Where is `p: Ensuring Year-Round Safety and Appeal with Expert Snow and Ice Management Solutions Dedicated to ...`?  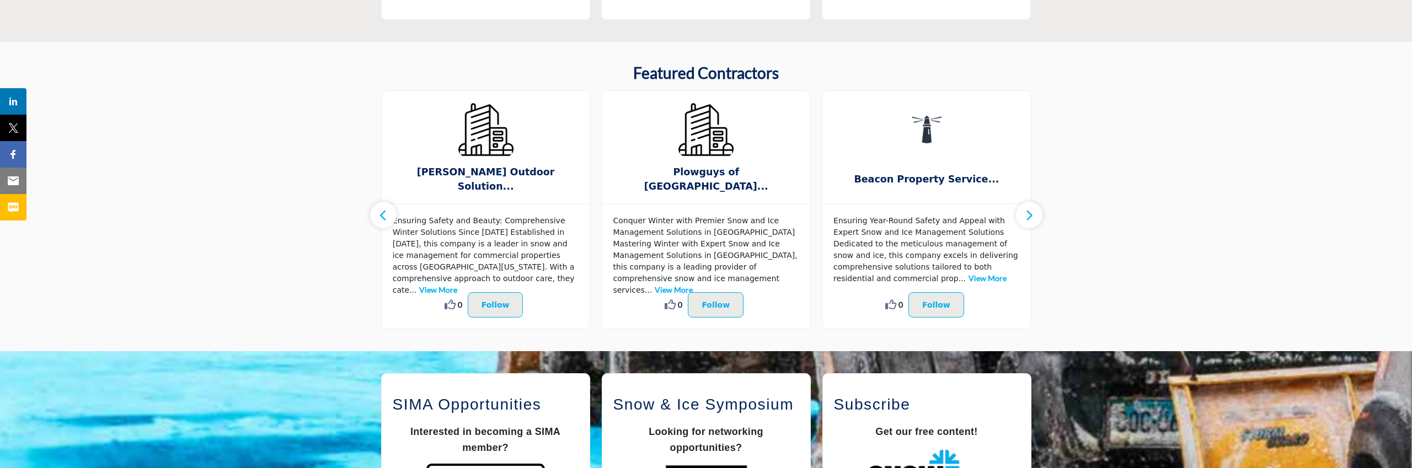 p: Ensuring Year-Round Safety and Appeal with Expert Snow and Ice Management Solutions Dedicated to ... is located at coordinates (927, 250).